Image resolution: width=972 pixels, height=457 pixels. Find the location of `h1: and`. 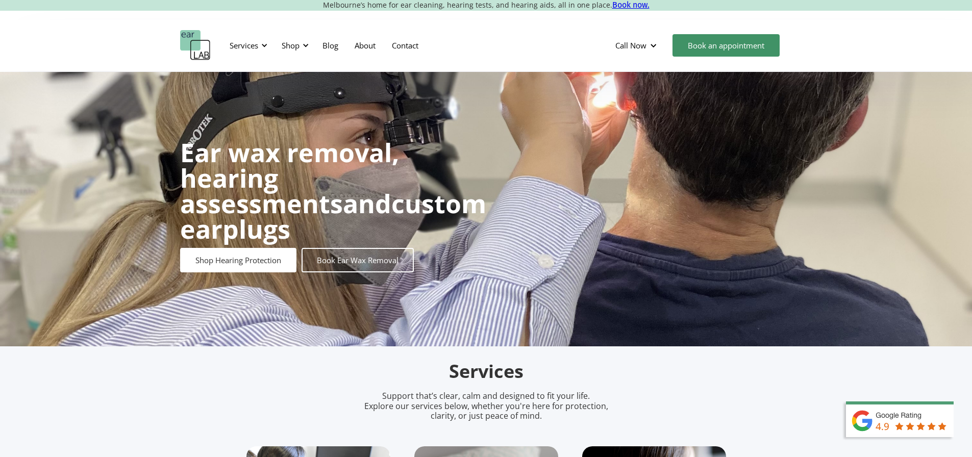

h1: and is located at coordinates (333, 191).